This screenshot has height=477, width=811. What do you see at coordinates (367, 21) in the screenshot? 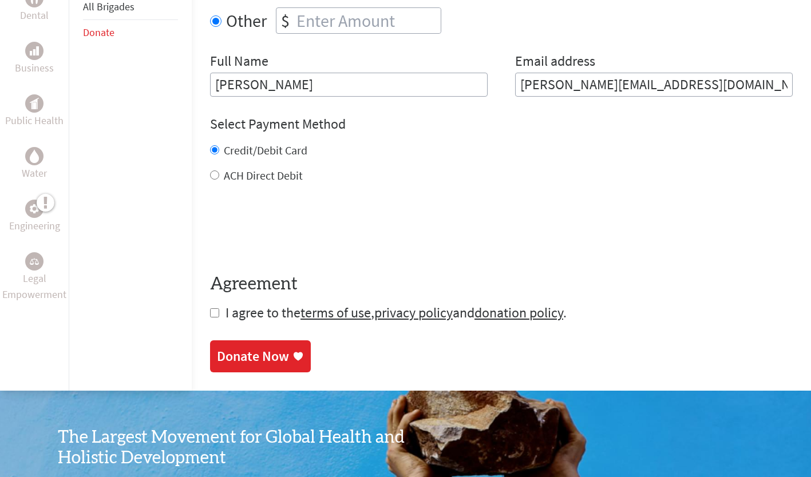
I see `input: Enter Amount` at bounding box center [367, 21].